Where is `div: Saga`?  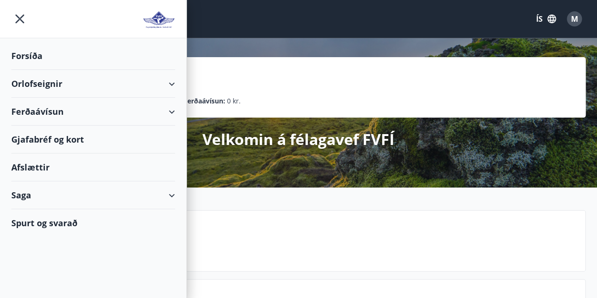
div: Saga is located at coordinates (93, 195).